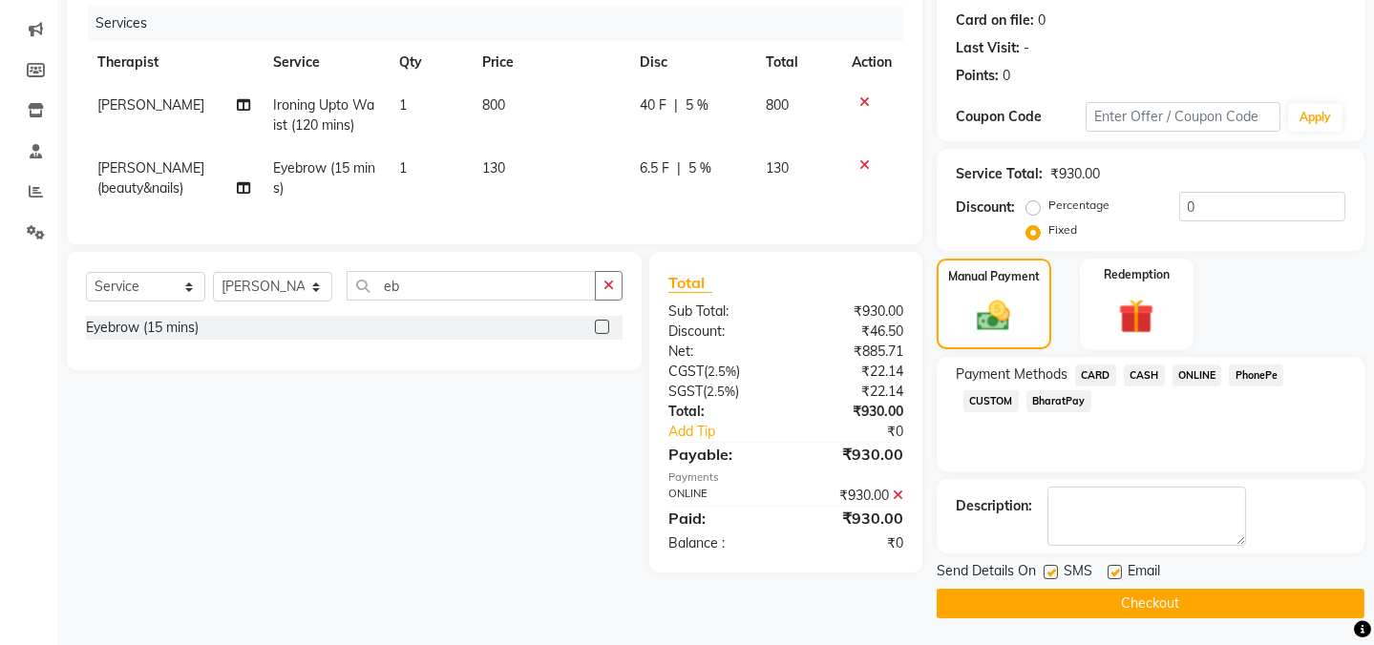  Describe the element at coordinates (324, 178) in the screenshot. I see `span: Eyebrow (15 mins)` at that location.